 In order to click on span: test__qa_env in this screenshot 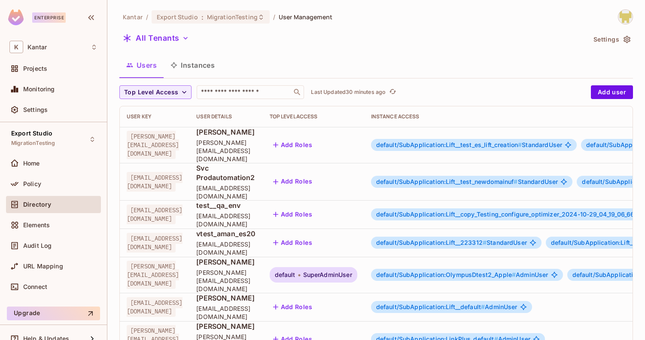, I will do `click(226, 206)`.